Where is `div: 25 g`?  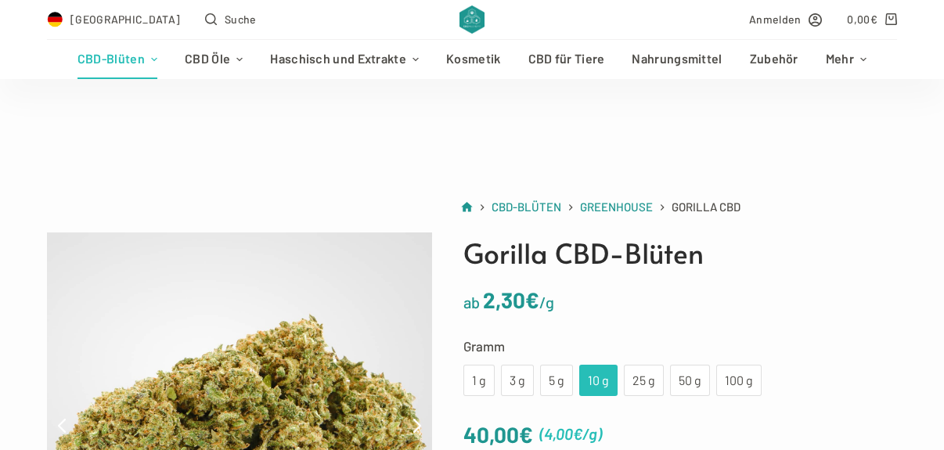
div: 25 g is located at coordinates (643, 380).